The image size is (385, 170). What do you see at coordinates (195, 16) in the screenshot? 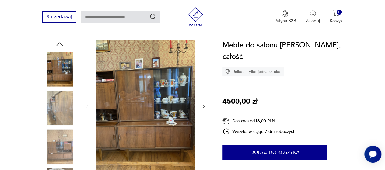
I see `img: Patyna - sklep z meblami i dekoracjami vintage` at bounding box center [195, 16].